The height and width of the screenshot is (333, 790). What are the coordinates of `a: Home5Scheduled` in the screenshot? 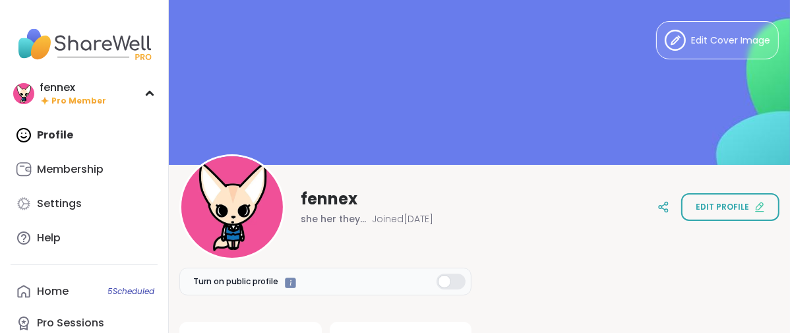 It's located at (84, 292).